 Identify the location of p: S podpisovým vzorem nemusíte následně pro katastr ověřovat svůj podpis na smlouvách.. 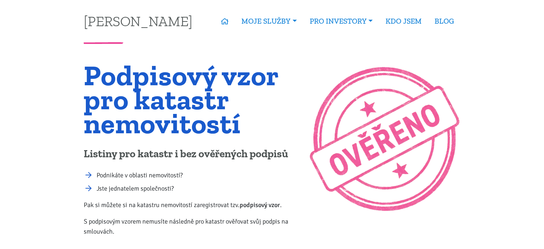
(192, 226).